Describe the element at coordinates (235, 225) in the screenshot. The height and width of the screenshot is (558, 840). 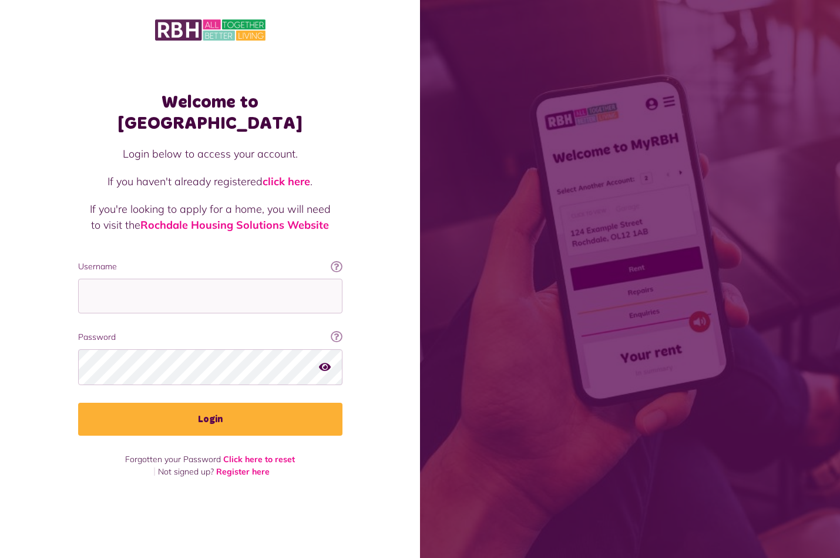
I see `a: Rochdale Housing Solutions Website` at that location.